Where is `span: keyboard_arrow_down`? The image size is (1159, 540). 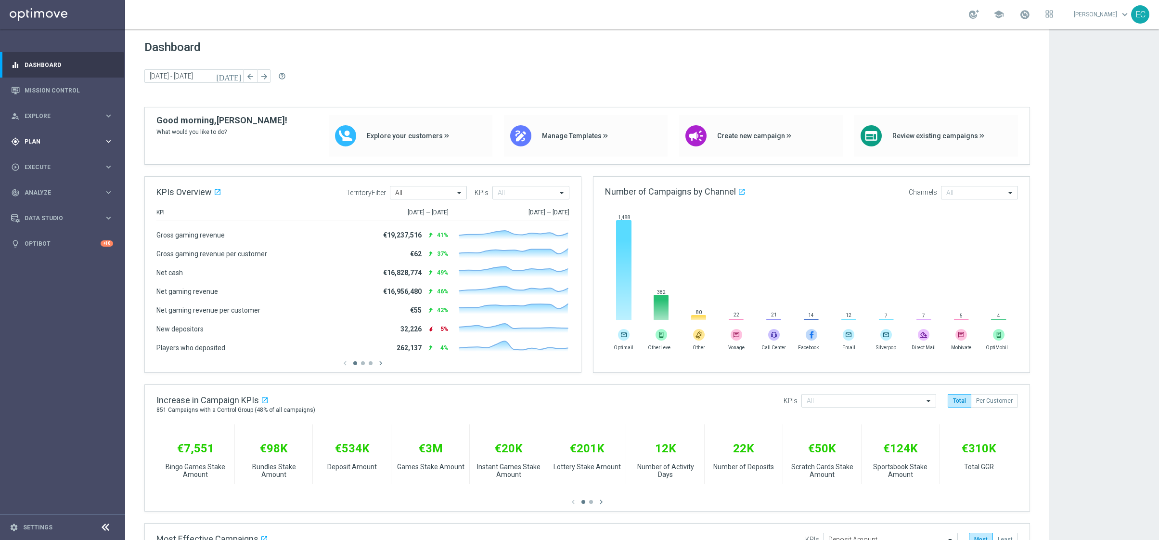 span: keyboard_arrow_down is located at coordinates (1125, 14).